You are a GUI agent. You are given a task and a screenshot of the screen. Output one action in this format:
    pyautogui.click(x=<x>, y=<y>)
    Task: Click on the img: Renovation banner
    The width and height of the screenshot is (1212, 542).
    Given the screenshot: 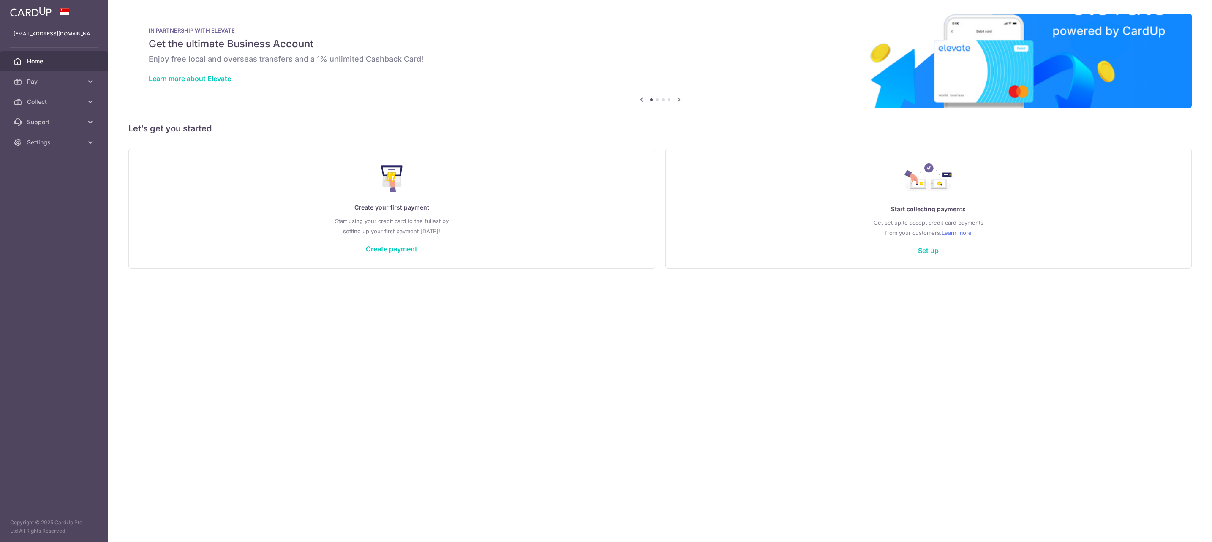 What is the action you would take?
    pyautogui.click(x=660, y=61)
    